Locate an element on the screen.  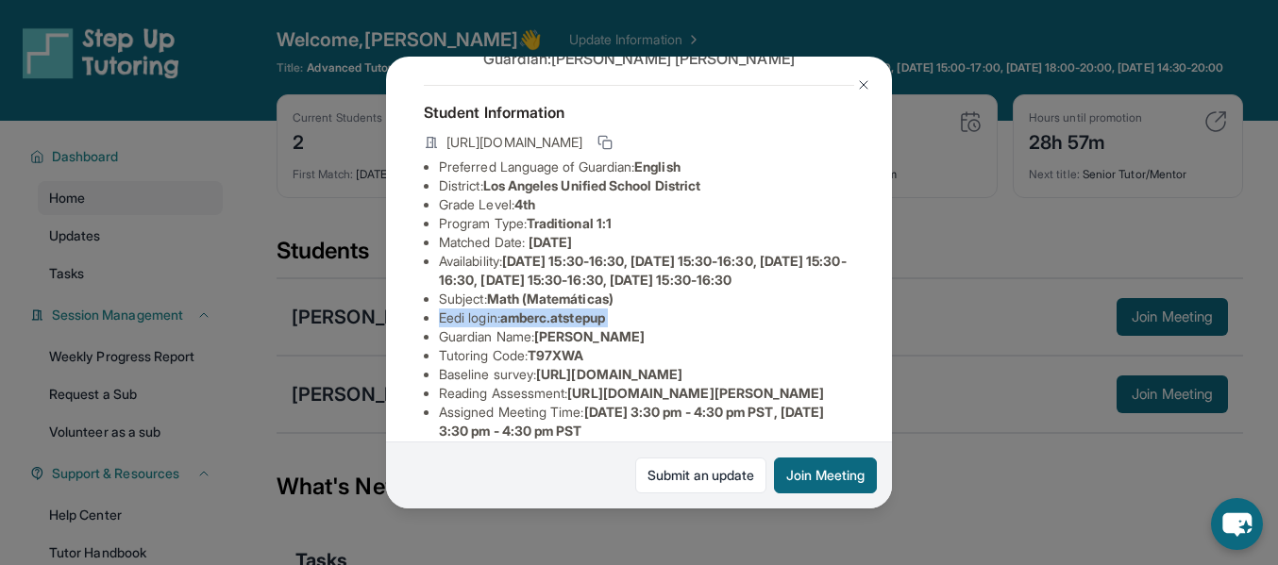
span: Los Angeles Unified School District is located at coordinates (592, 185).